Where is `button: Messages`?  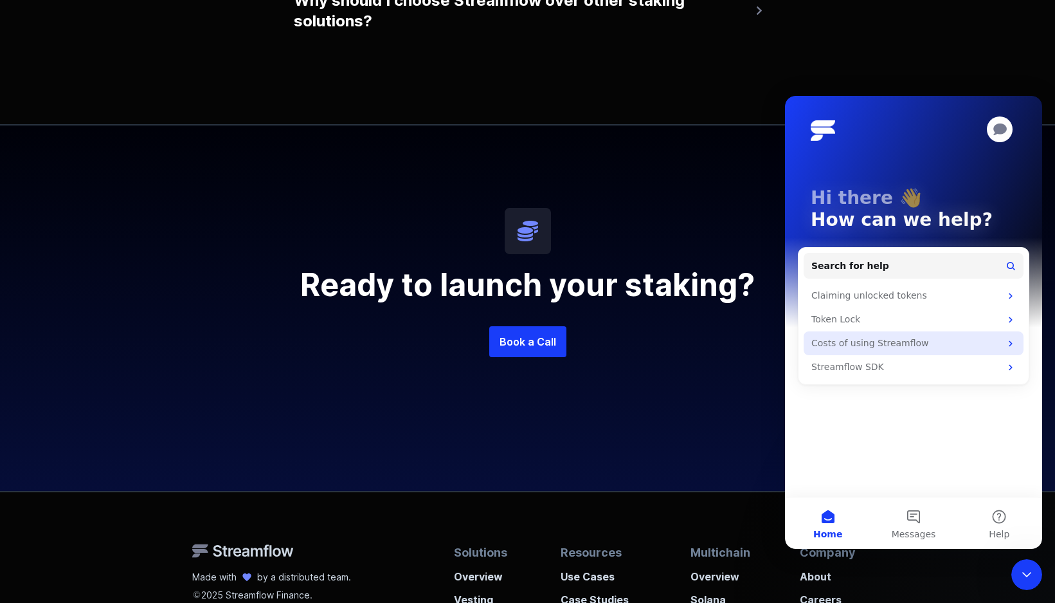
button: Messages is located at coordinates (128, 427).